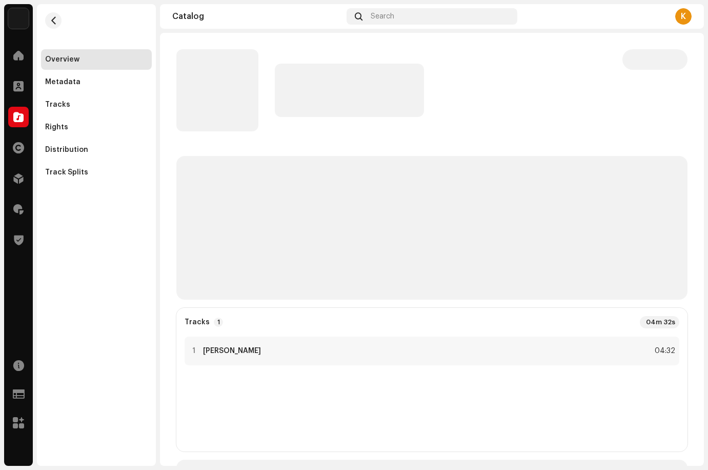  I want to click on div: K, so click(684, 16).